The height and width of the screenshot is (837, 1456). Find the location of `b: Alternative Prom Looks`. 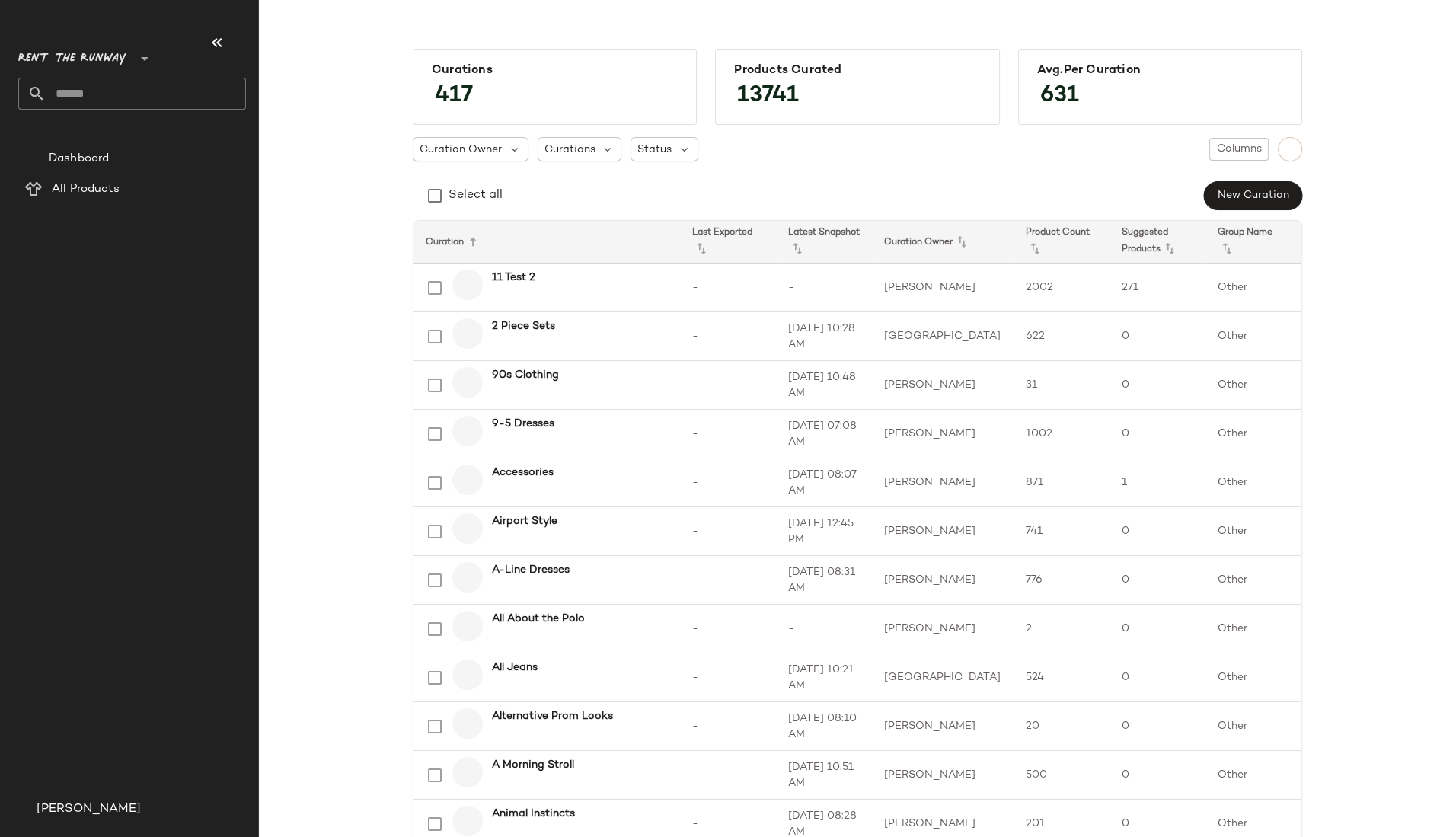

b: Alternative Prom Looks is located at coordinates (552, 716).